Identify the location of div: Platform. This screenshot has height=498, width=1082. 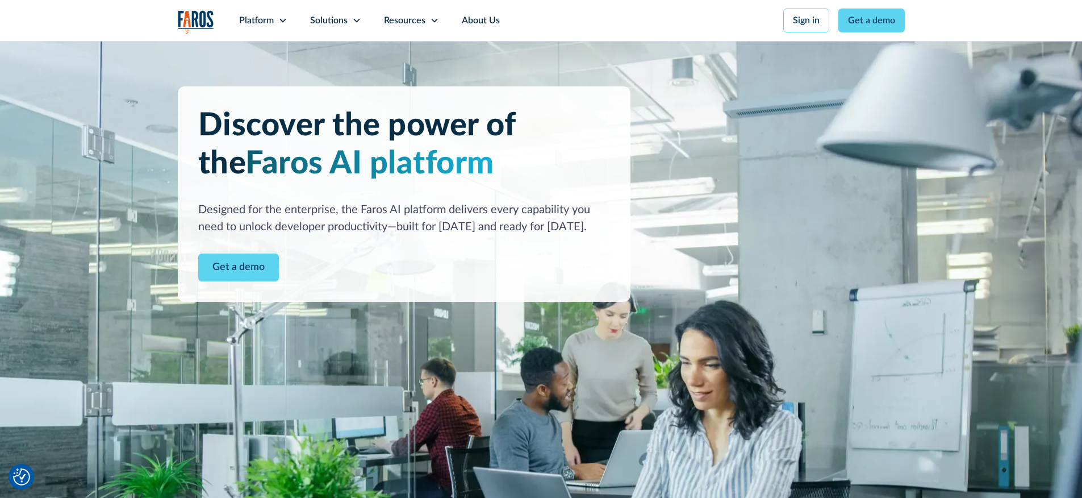
(256, 20).